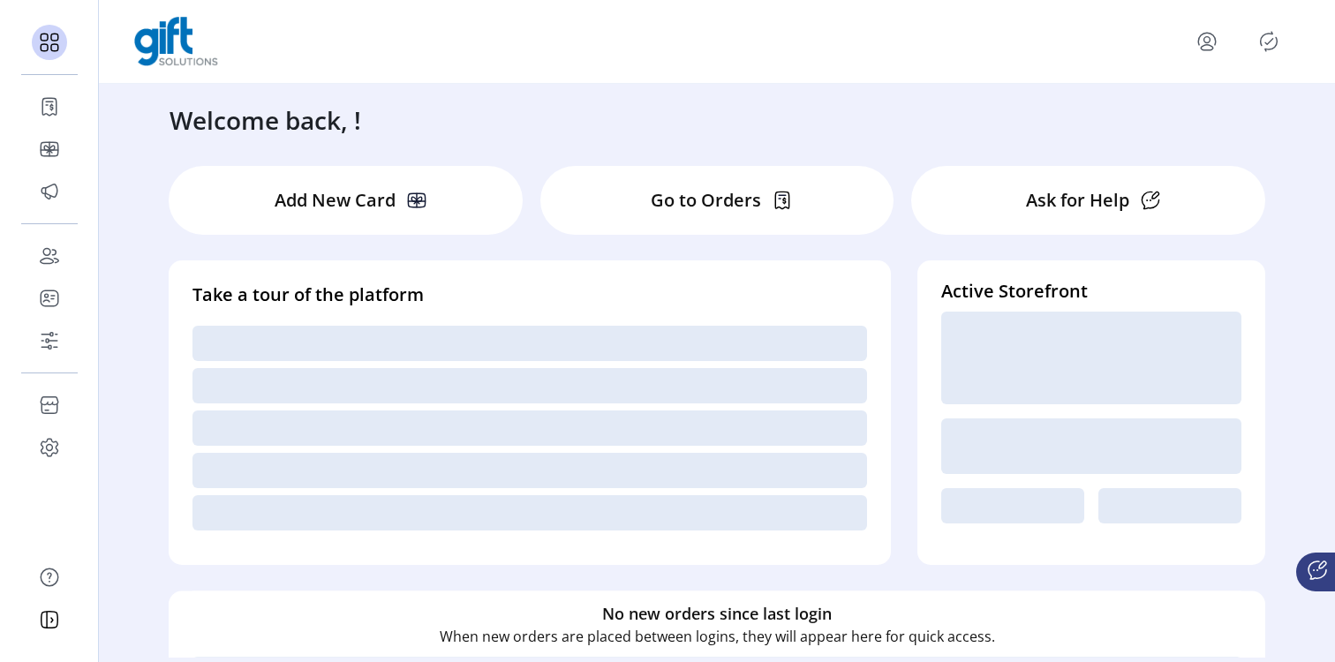 The width and height of the screenshot is (1335, 662). What do you see at coordinates (335, 200) in the screenshot?
I see `p: Add New Card` at bounding box center [335, 200].